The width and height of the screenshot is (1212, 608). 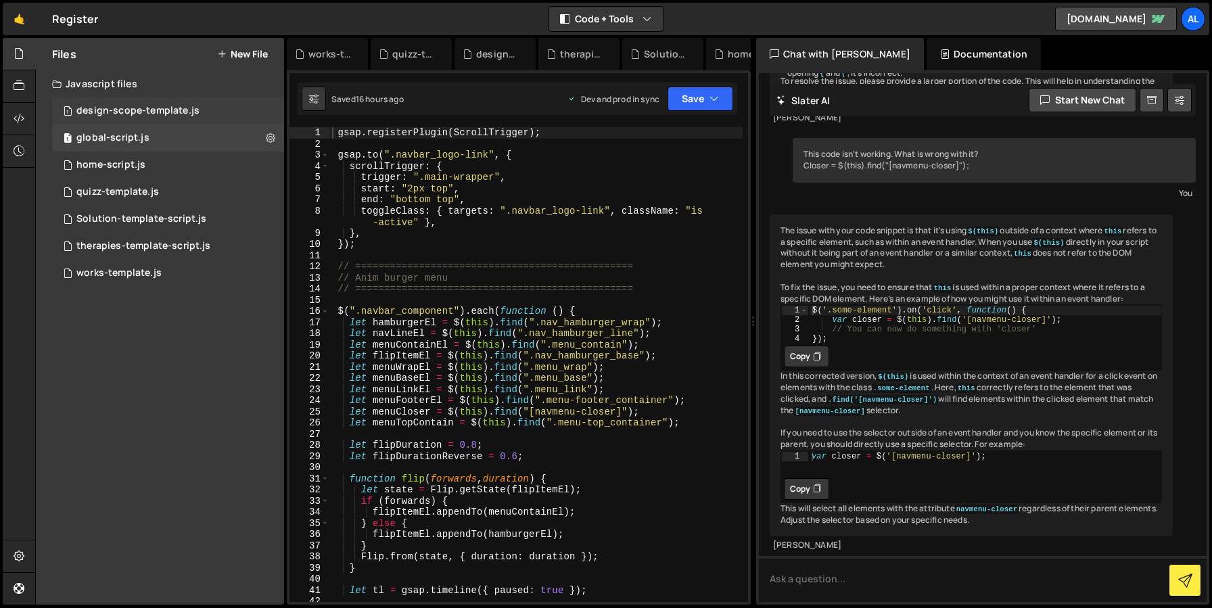 What do you see at coordinates (1082, 100) in the screenshot?
I see `button: Start new chat` at bounding box center [1082, 100].